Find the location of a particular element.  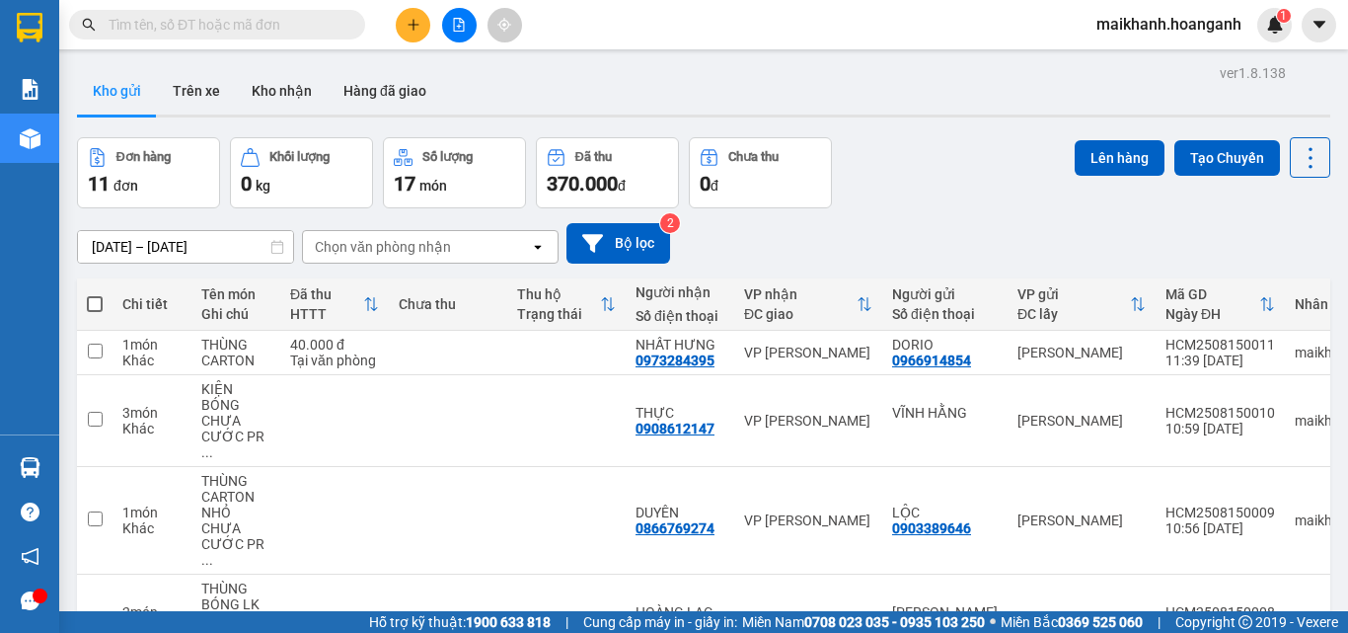

strong: 1900 633 818 is located at coordinates (508, 622).